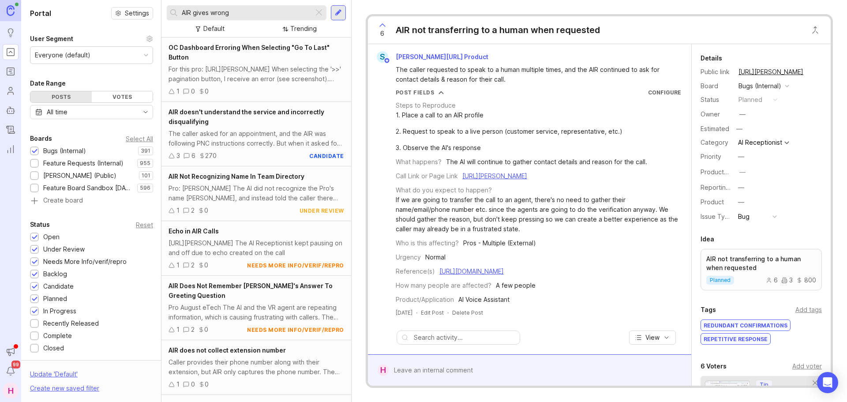 The image size is (847, 402). What do you see at coordinates (382, 34) in the screenshot?
I see `span: 6` at bounding box center [382, 34].